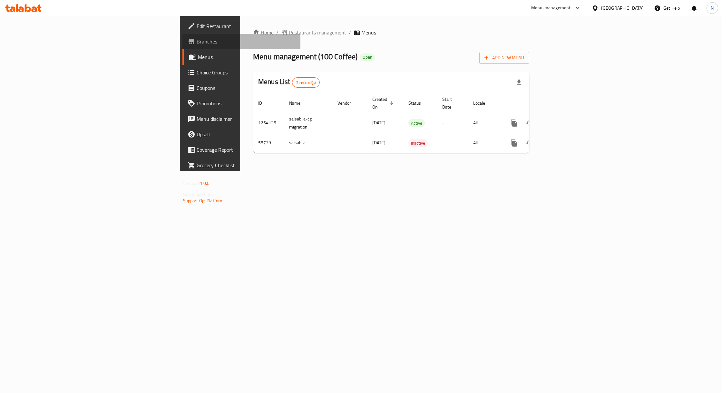  Describe the element at coordinates (241, 73) in the screenshot. I see `a: Choice Groups` at that location.